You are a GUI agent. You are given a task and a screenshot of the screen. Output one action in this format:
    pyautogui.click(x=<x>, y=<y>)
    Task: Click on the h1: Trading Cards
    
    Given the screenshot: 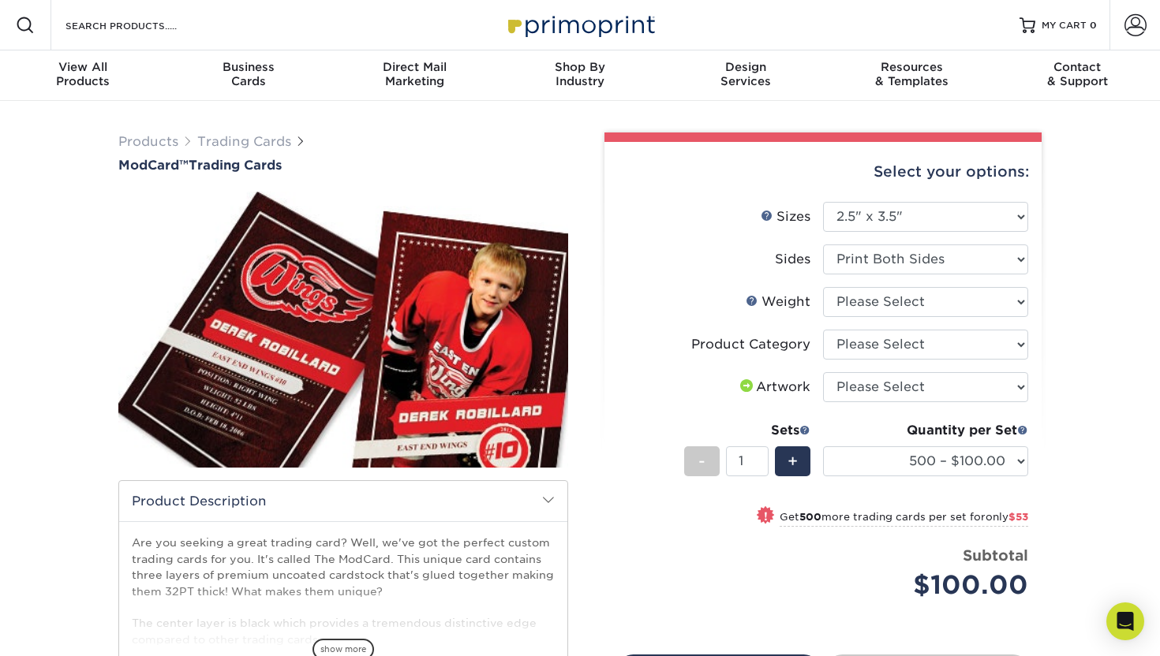 What is the action you would take?
    pyautogui.click(x=343, y=165)
    